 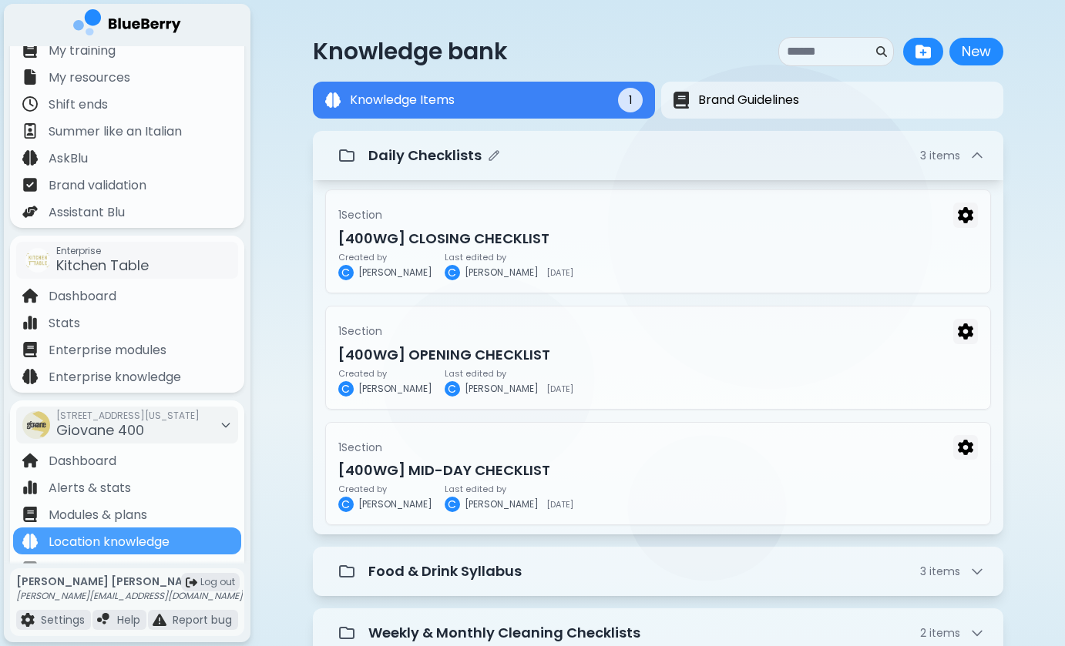 I want to click on span: 3, so click(x=940, y=572).